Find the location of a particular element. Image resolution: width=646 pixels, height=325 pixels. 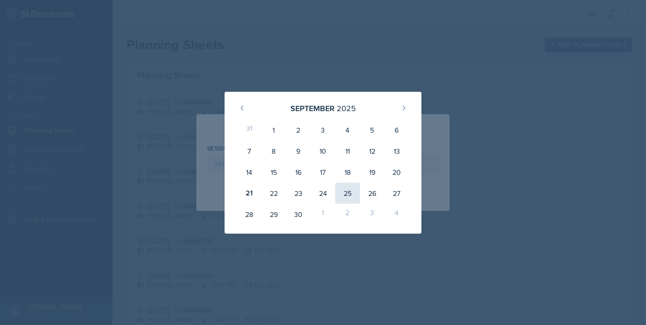

div: 11 is located at coordinates (348, 151).